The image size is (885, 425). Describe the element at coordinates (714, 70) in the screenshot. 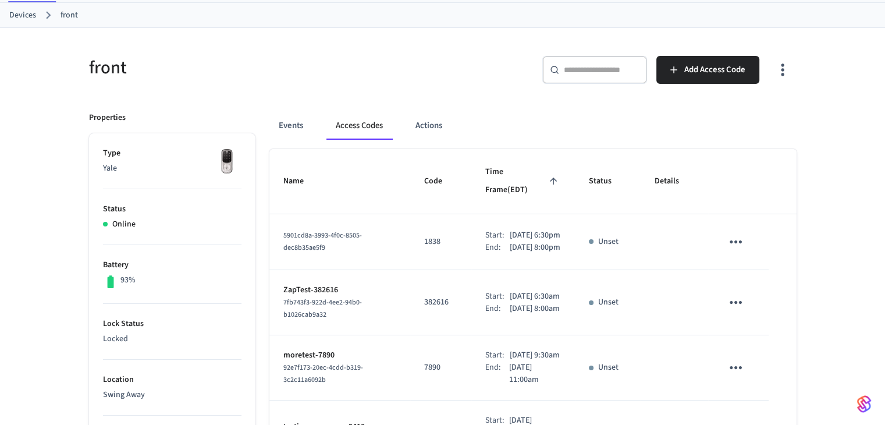

I see `span: Add Access Code` at that location.